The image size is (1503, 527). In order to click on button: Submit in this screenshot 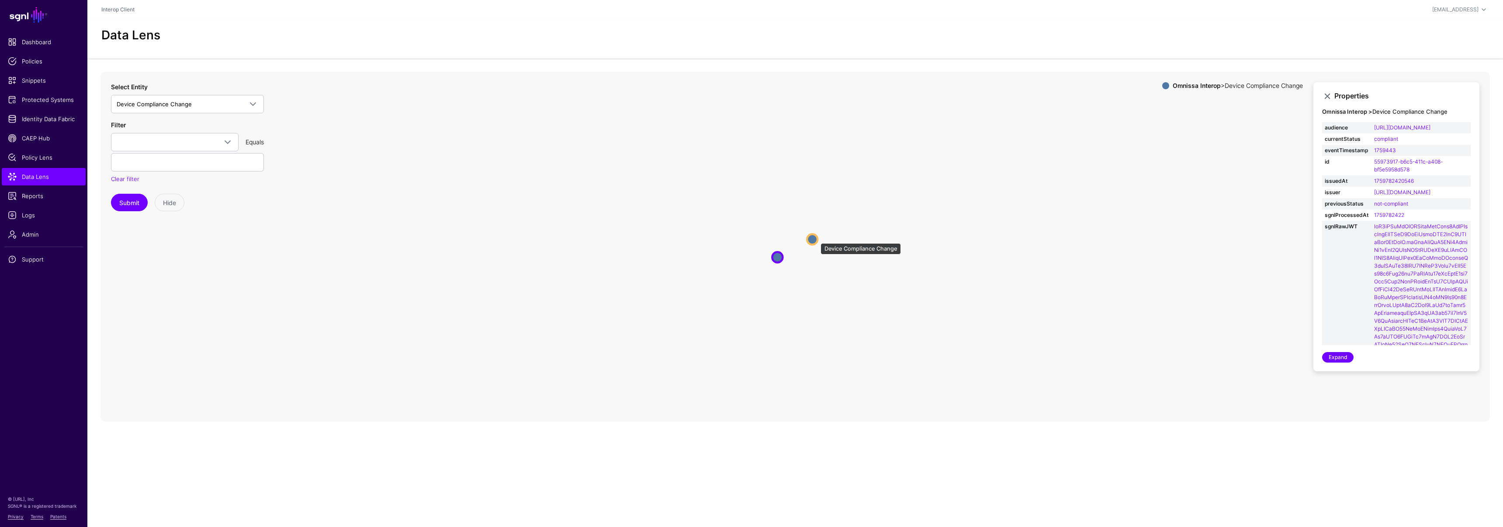, I will do `click(129, 202)`.